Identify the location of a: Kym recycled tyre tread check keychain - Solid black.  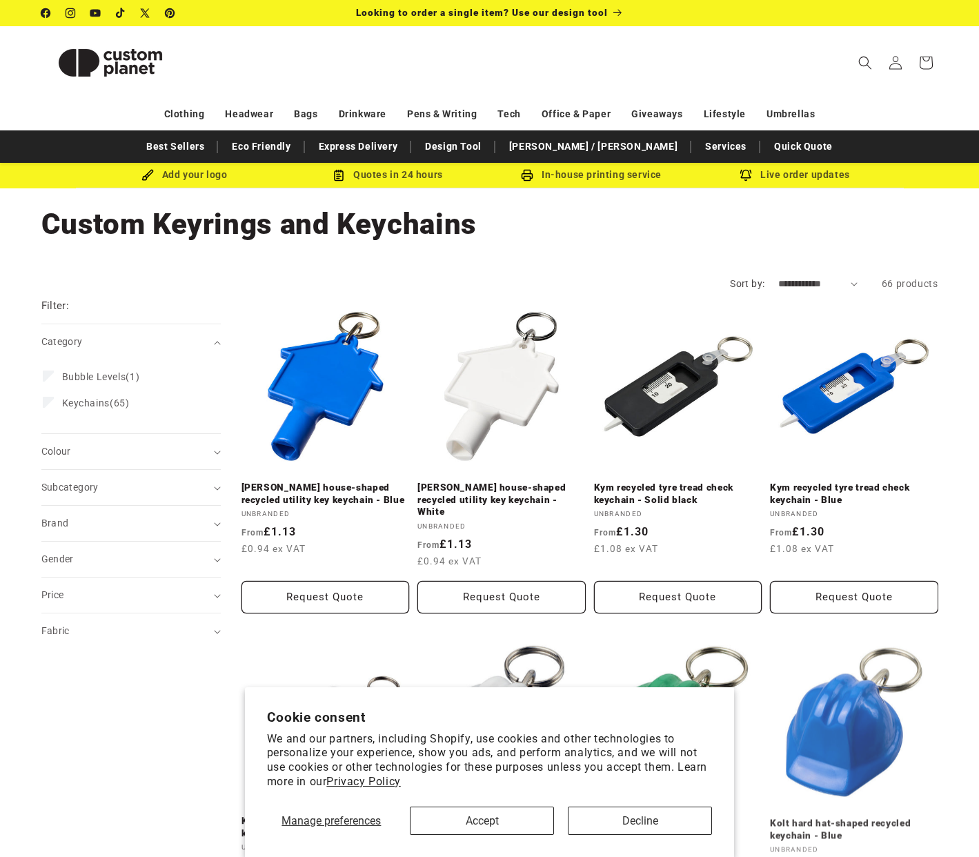
(678, 493).